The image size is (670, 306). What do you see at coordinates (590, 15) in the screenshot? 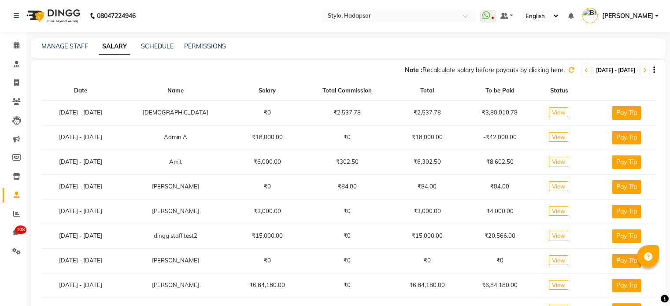
I see `img: Bhushan Kolhe` at bounding box center [590, 15].